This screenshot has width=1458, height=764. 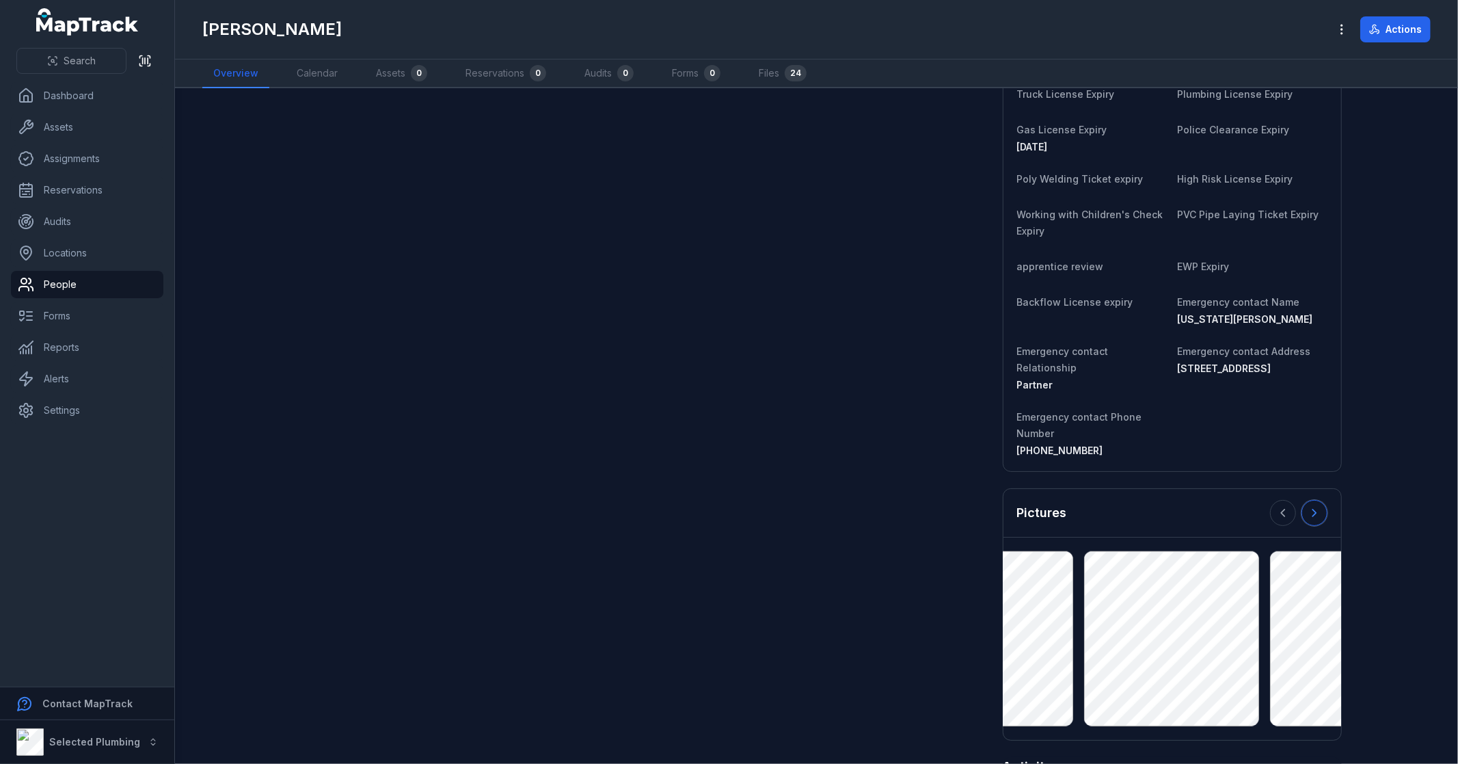 I want to click on span: Emergency contact Relationship, so click(x=1063, y=359).